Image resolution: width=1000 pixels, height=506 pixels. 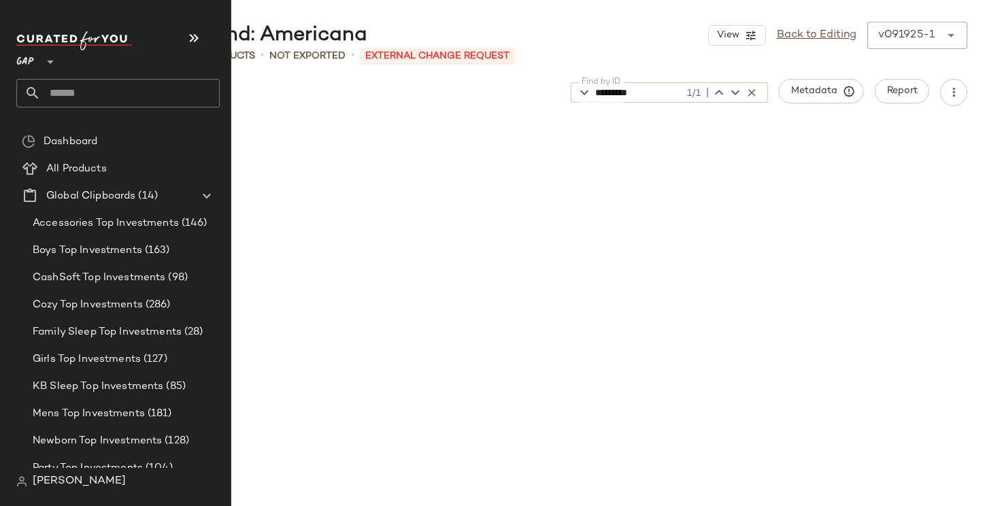 I want to click on span: (181), so click(x=159, y=414).